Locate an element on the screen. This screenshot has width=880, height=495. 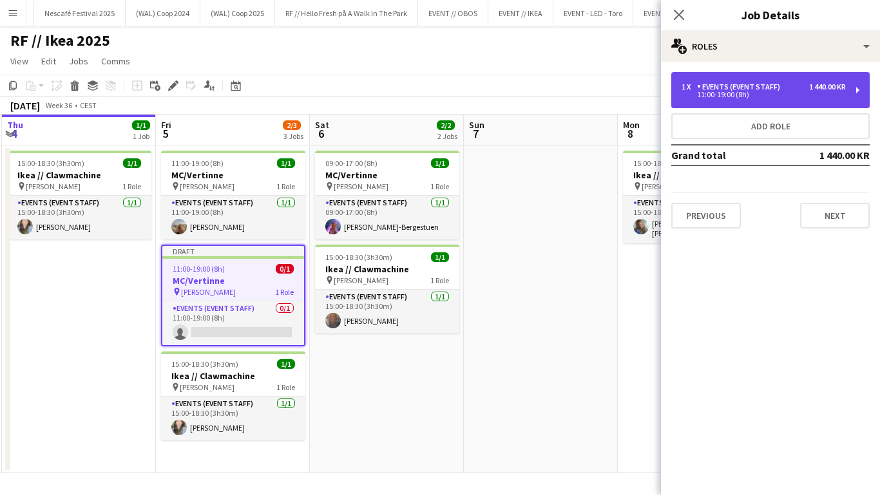
div: Draft is located at coordinates (233, 251).